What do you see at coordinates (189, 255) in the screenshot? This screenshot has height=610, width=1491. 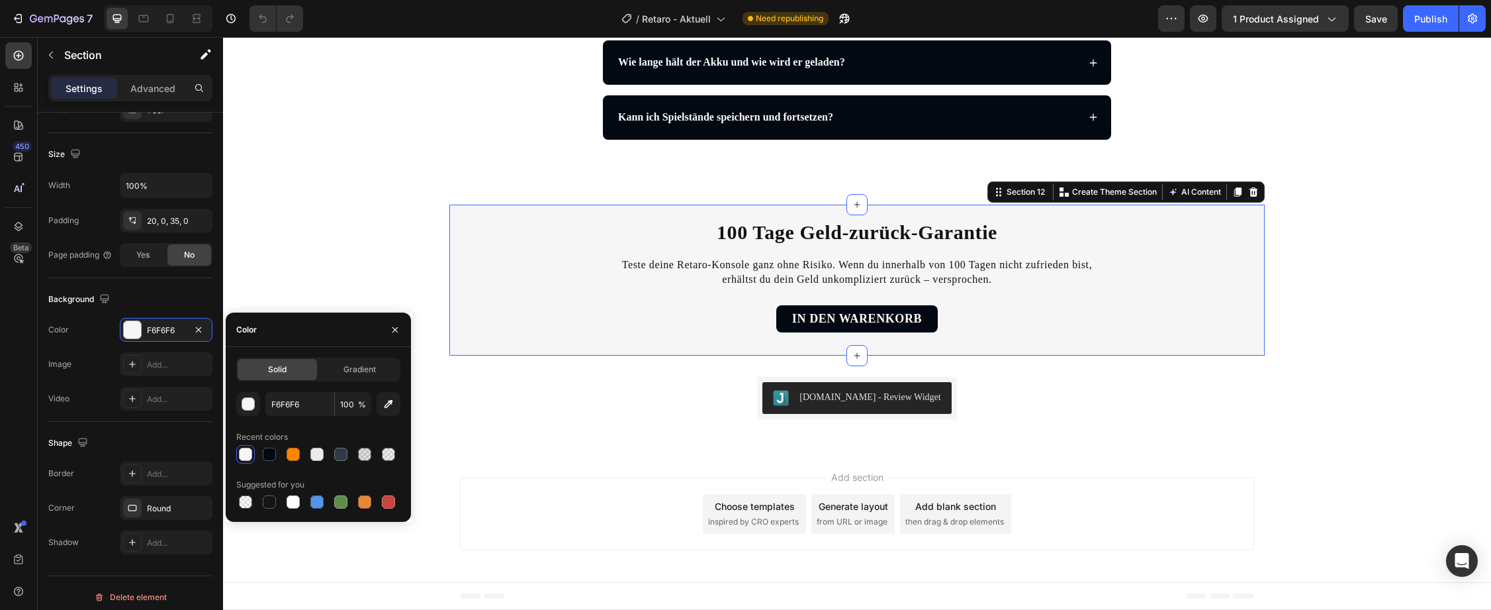 I see `span: No` at bounding box center [189, 255].